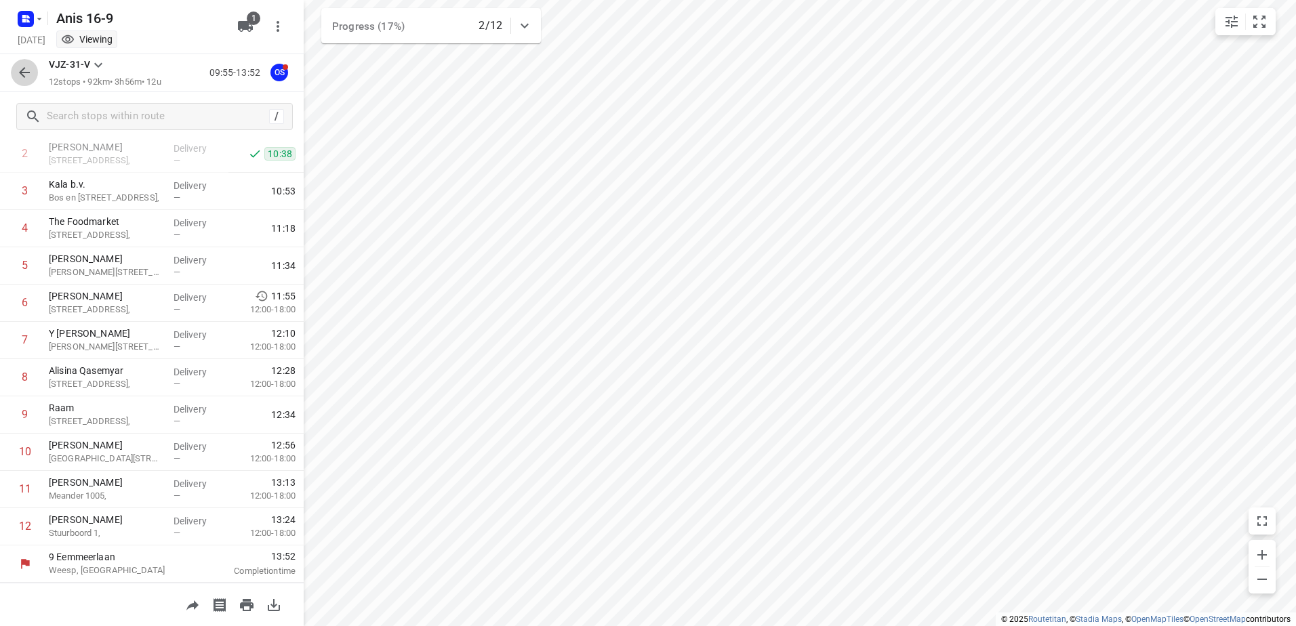  Describe the element at coordinates (69, 64) in the screenshot. I see `p: VJZ-31-V` at that location.